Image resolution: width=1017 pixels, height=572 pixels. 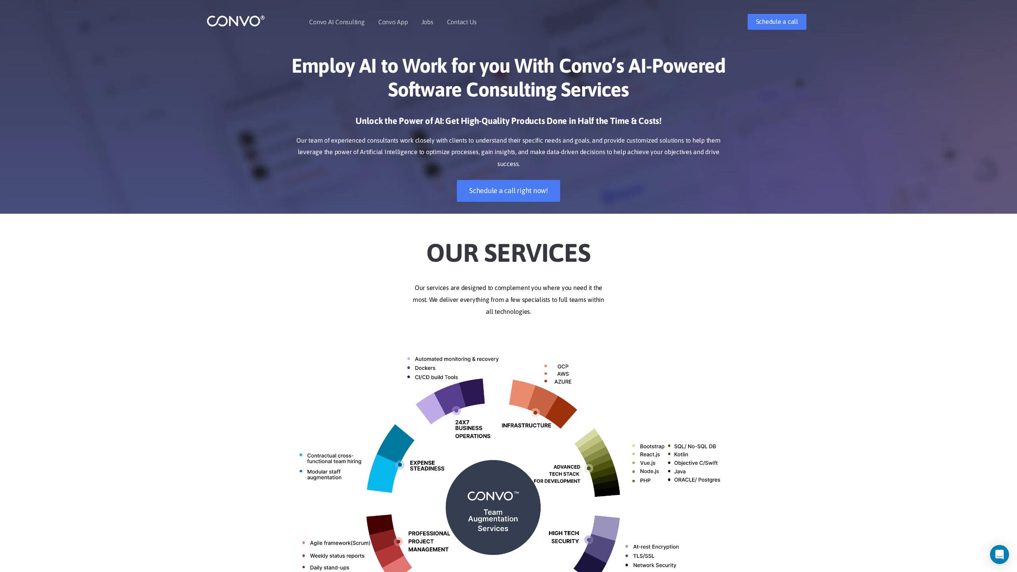 What do you see at coordinates (508, 124) in the screenshot?
I see `h3: Unlock the Power of AI: Get High-Quality Products Done in Half the Time & Costs!` at bounding box center [508, 124].